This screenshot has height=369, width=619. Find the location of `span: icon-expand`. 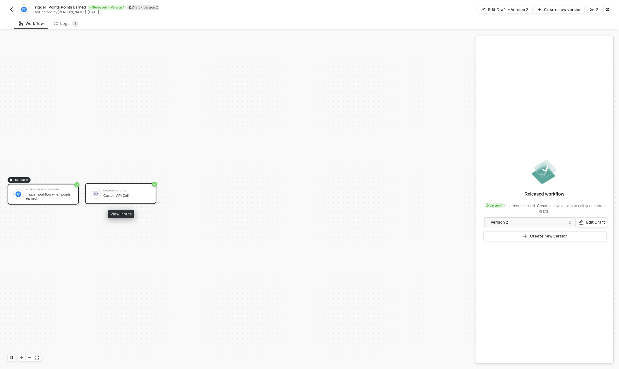

span: icon-expand is located at coordinates (37, 357).